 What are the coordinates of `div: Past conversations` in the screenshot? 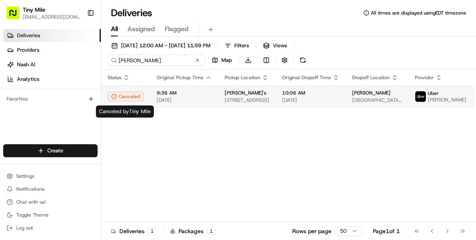 It's located at (31, 108).